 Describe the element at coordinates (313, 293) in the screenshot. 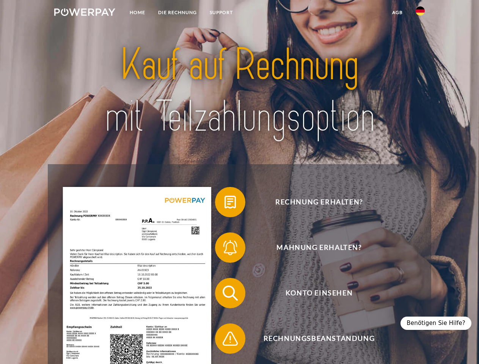

I see `a: Konto einsehen` at that location.